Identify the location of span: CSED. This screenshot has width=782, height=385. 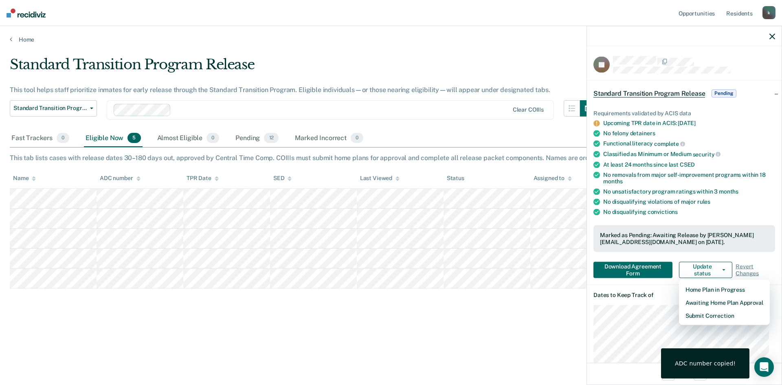
(687, 164).